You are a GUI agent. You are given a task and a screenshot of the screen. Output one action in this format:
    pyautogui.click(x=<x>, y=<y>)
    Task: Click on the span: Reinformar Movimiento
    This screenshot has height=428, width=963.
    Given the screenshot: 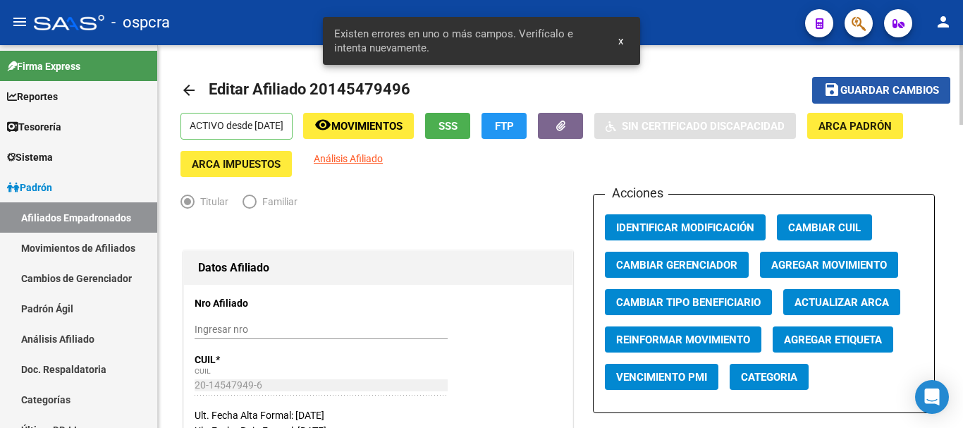 What is the action you would take?
    pyautogui.click(x=683, y=340)
    